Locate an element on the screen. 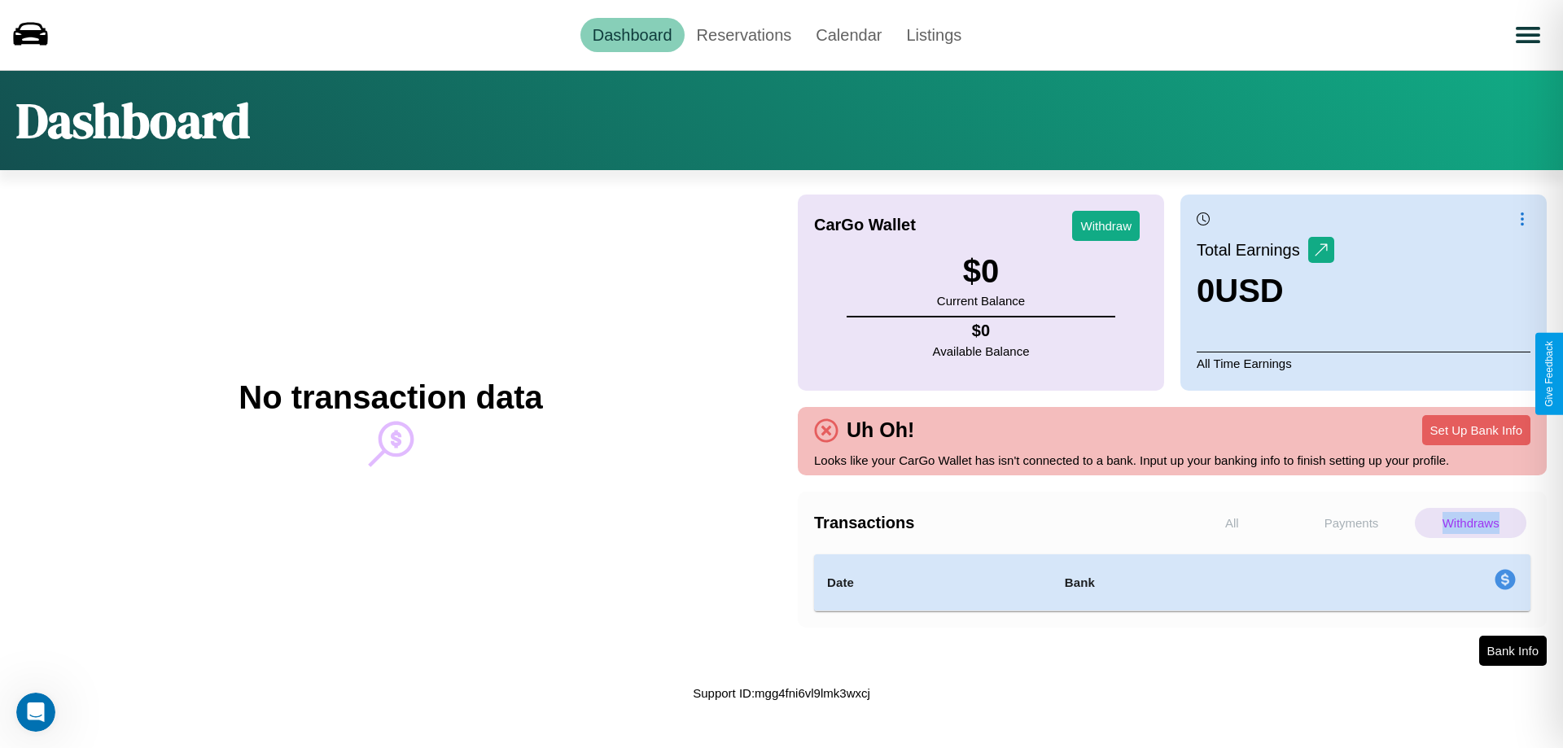 Image resolution: width=1563 pixels, height=748 pixels. button: Open menu is located at coordinates (1528, 35).